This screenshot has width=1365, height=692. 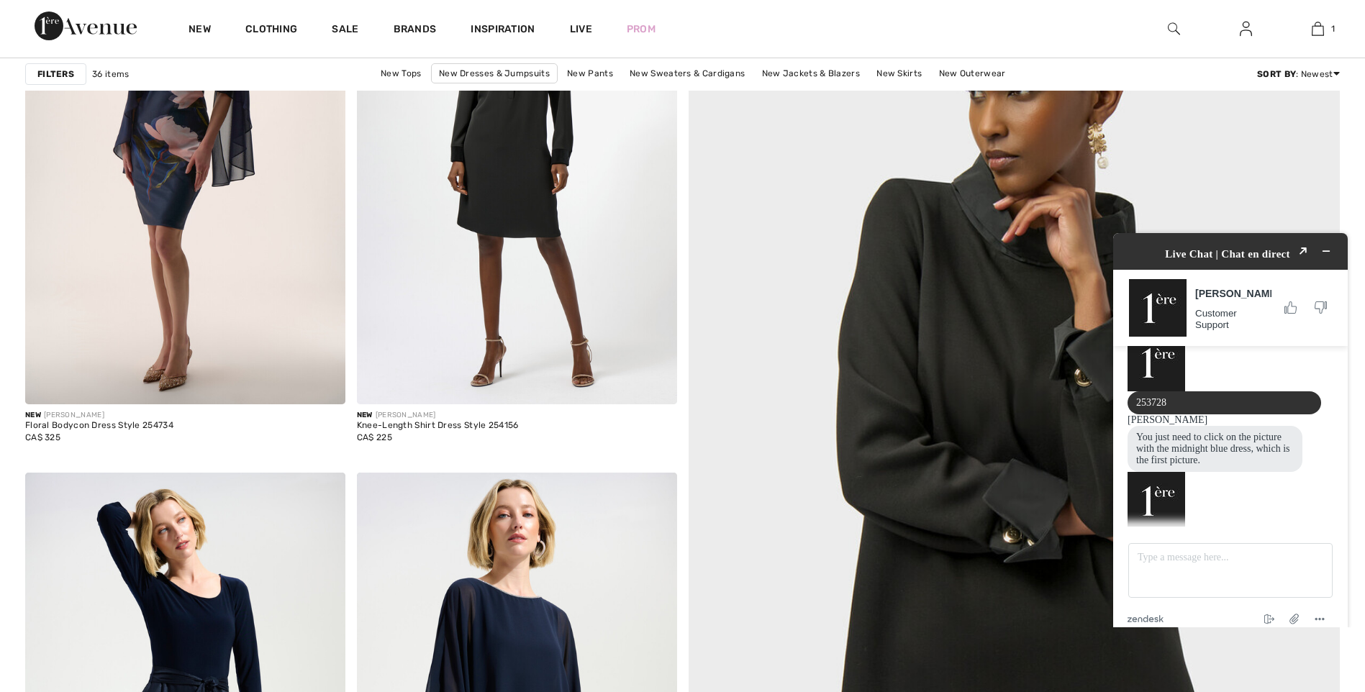 What do you see at coordinates (1276, 74) in the screenshot?
I see `strong: Sort By` at bounding box center [1276, 74].